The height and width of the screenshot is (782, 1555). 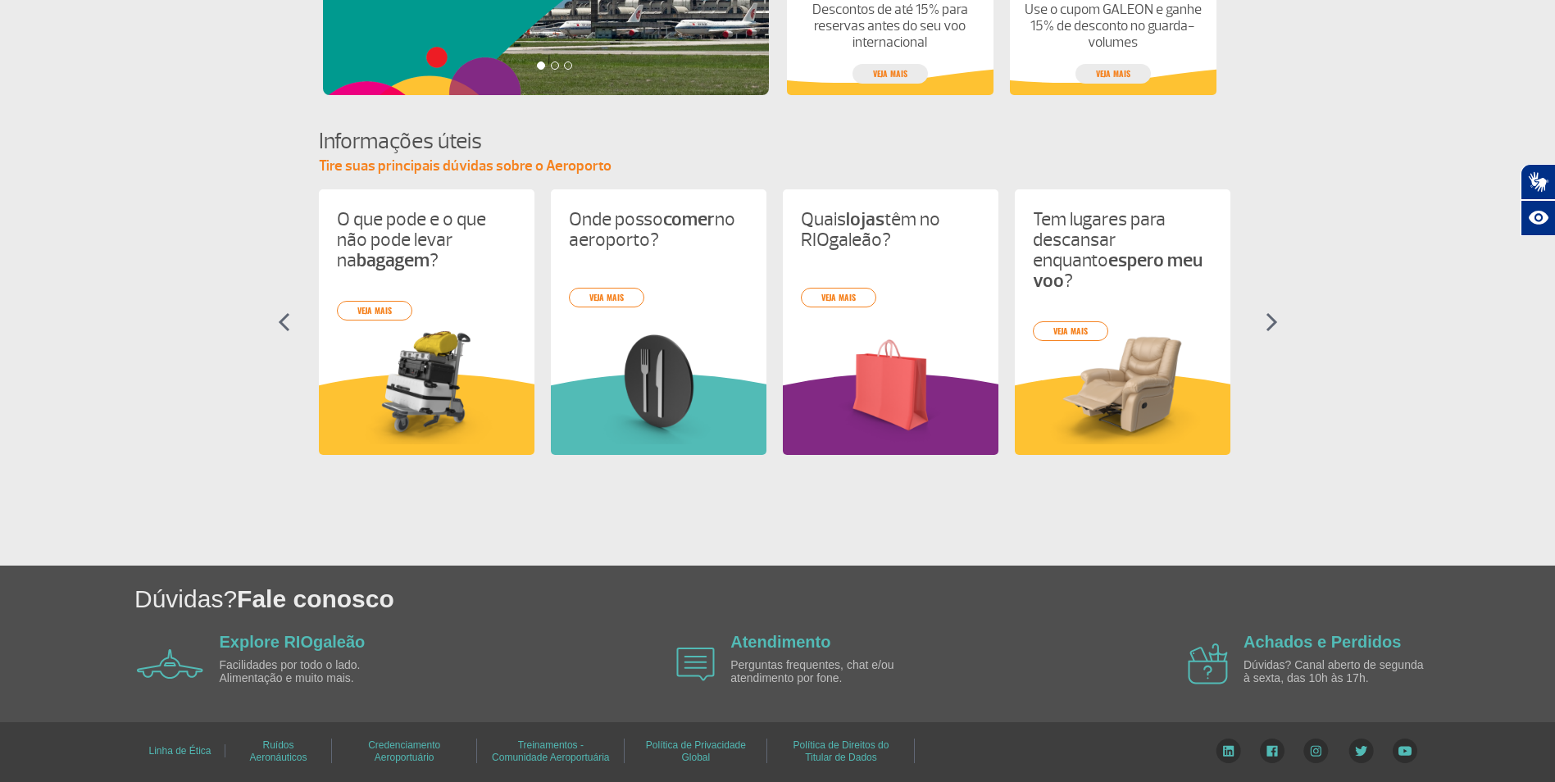 I want to click on img: Instagram, so click(x=1316, y=751).